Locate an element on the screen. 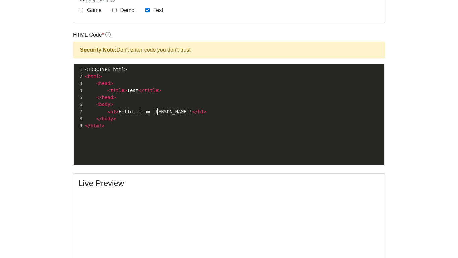 The image size is (458, 258). label: HTML Code is located at coordinates (92, 35).